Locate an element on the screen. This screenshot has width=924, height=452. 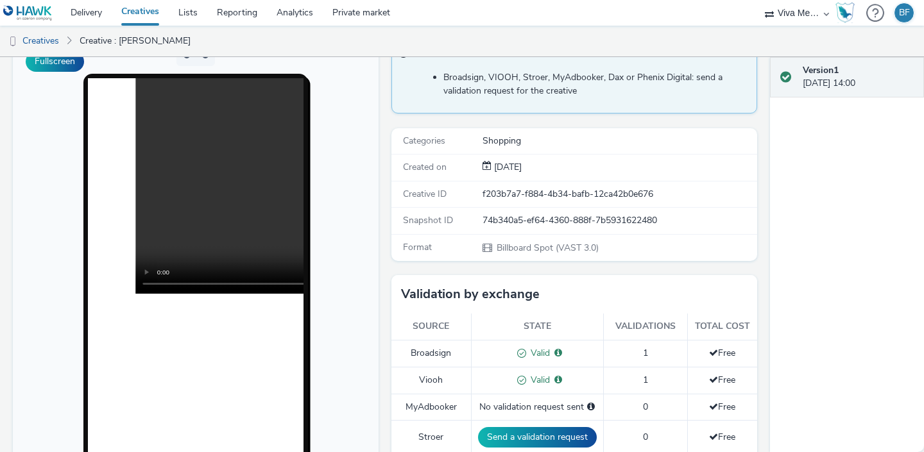
span: Format is located at coordinates (417, 247).